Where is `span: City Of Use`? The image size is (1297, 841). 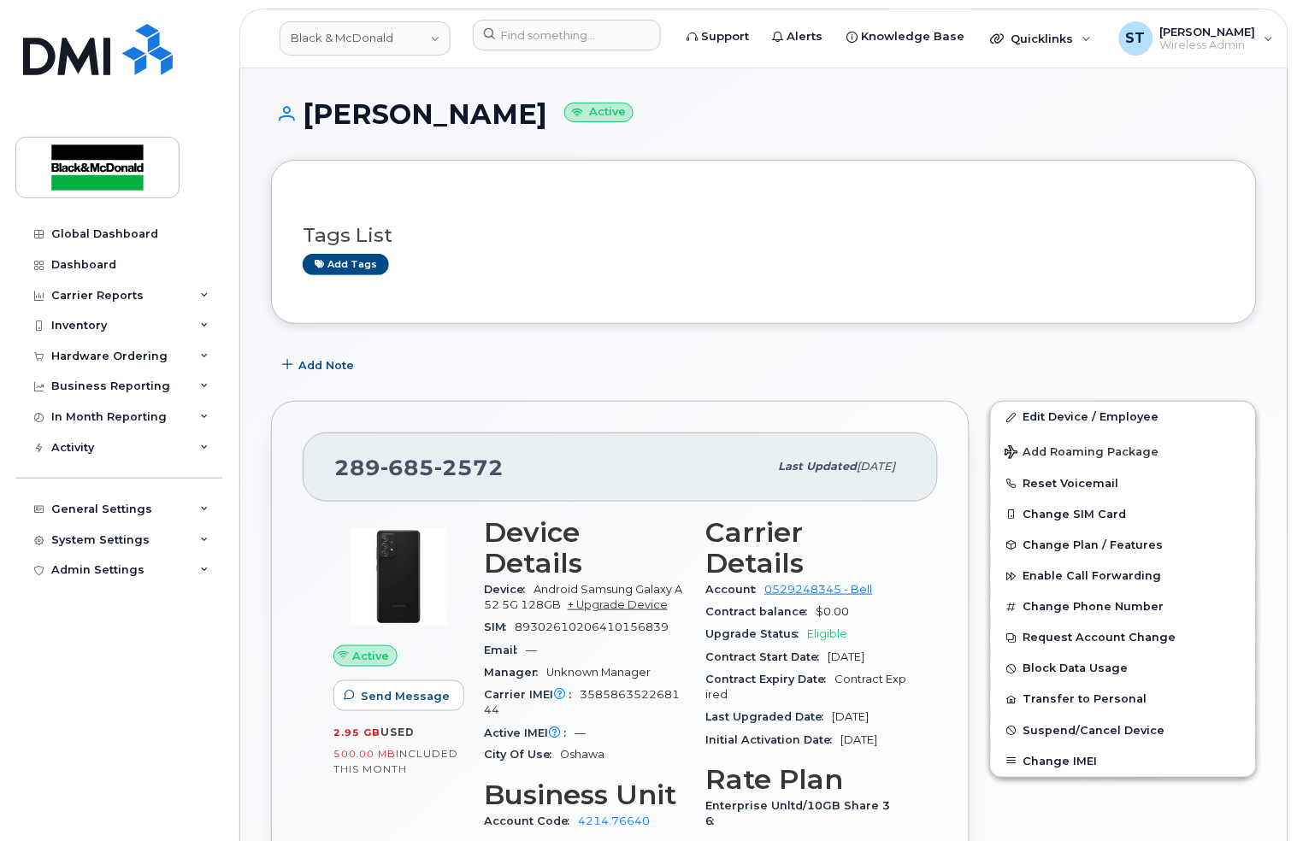
span: City Of Use is located at coordinates (522, 755).